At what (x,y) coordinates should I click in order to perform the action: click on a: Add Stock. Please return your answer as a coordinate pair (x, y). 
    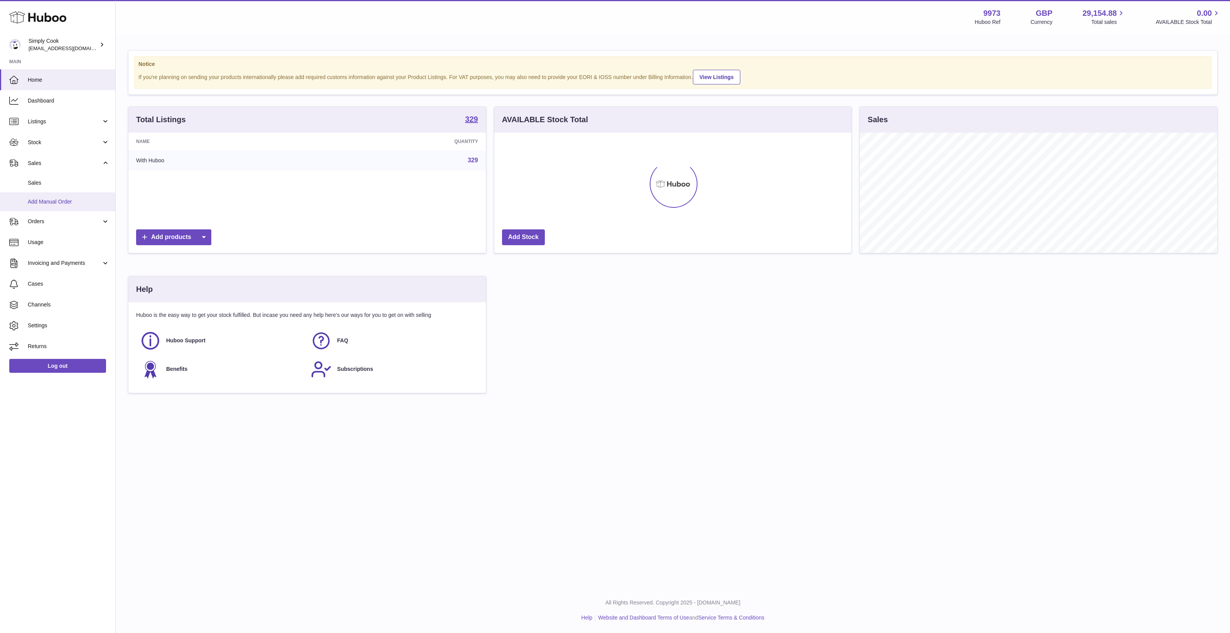
    Looking at the image, I should click on (523, 237).